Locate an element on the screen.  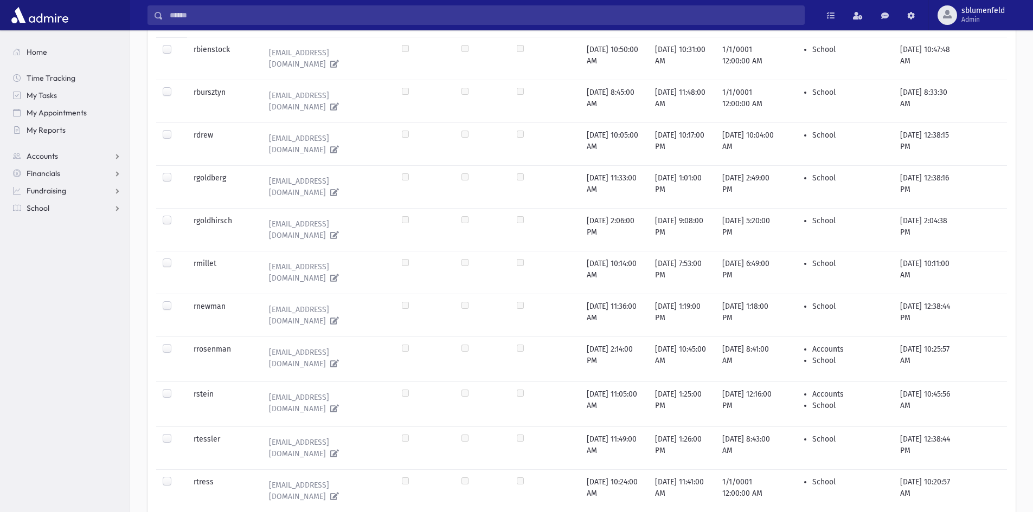
img: AdmirePro is located at coordinates (40, 15).